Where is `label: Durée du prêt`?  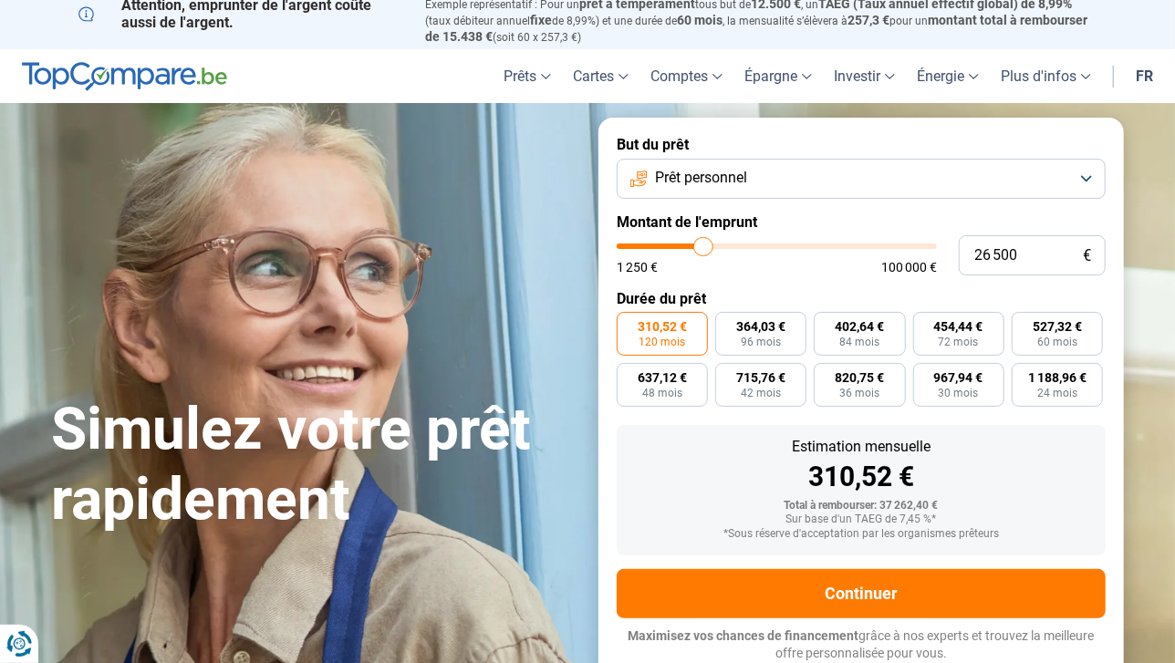
label: Durée du prêt is located at coordinates (861, 298).